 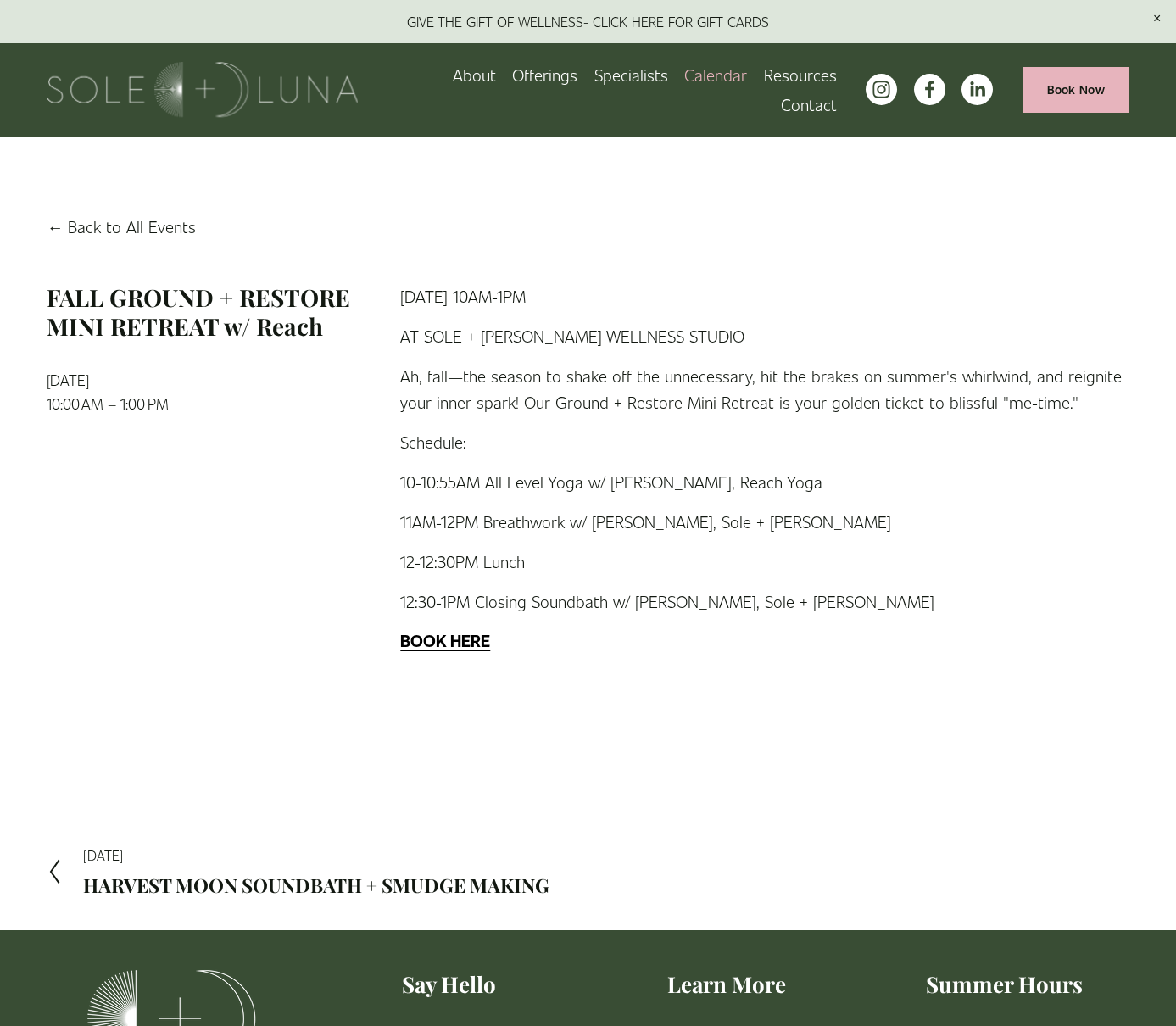 What do you see at coordinates (208, 311) in the screenshot?
I see `h1: FALL GROUND + RESTORE MINI RETREAT w/ Reach` at bounding box center [208, 311].